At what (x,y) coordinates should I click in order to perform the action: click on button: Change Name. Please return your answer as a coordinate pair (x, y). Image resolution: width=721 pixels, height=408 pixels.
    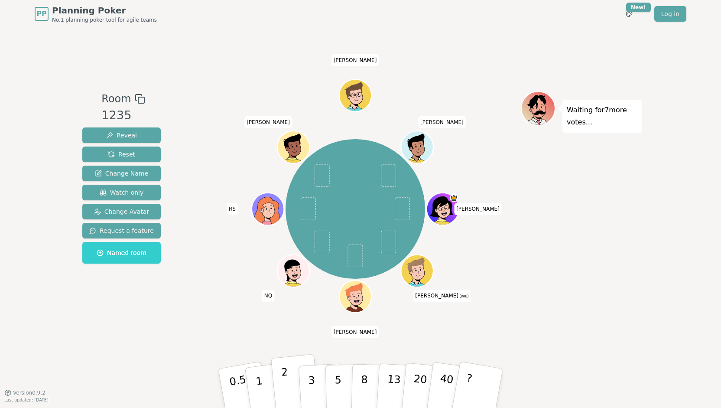
    Looking at the image, I should click on (121, 173).